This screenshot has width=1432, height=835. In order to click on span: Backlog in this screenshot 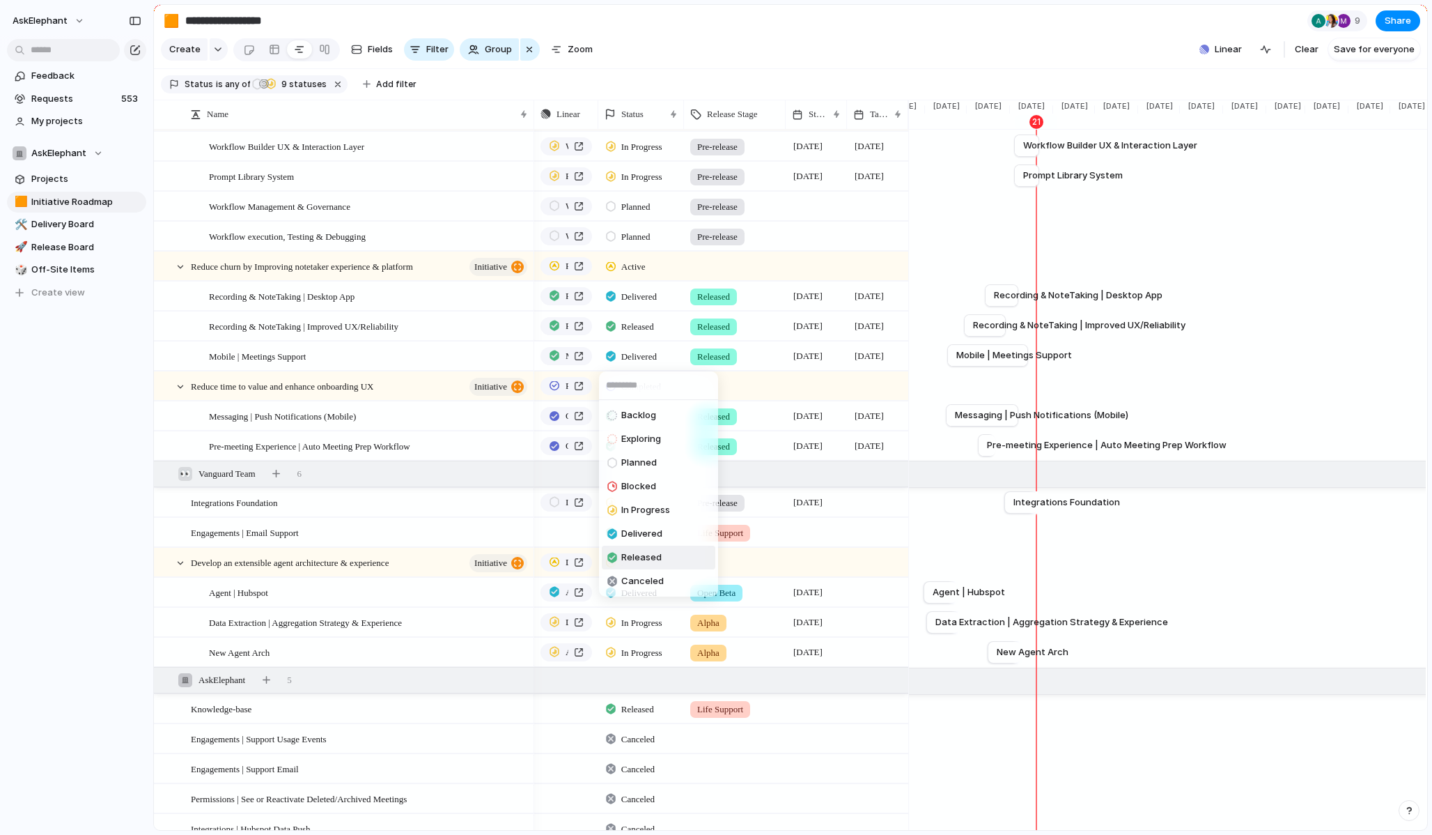, I will do `click(639, 415)`.